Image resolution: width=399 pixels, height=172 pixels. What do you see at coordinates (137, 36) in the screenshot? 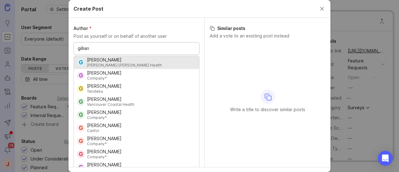
I see `p: Post as yourself or on behalf of another user` at bounding box center [137, 36].